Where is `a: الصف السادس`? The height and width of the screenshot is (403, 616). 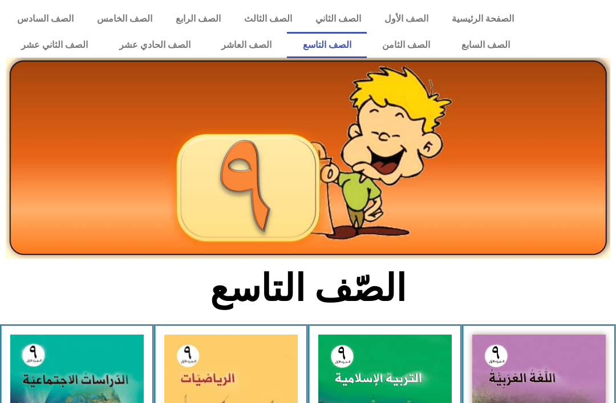 a: الصف السادس is located at coordinates (46, 19).